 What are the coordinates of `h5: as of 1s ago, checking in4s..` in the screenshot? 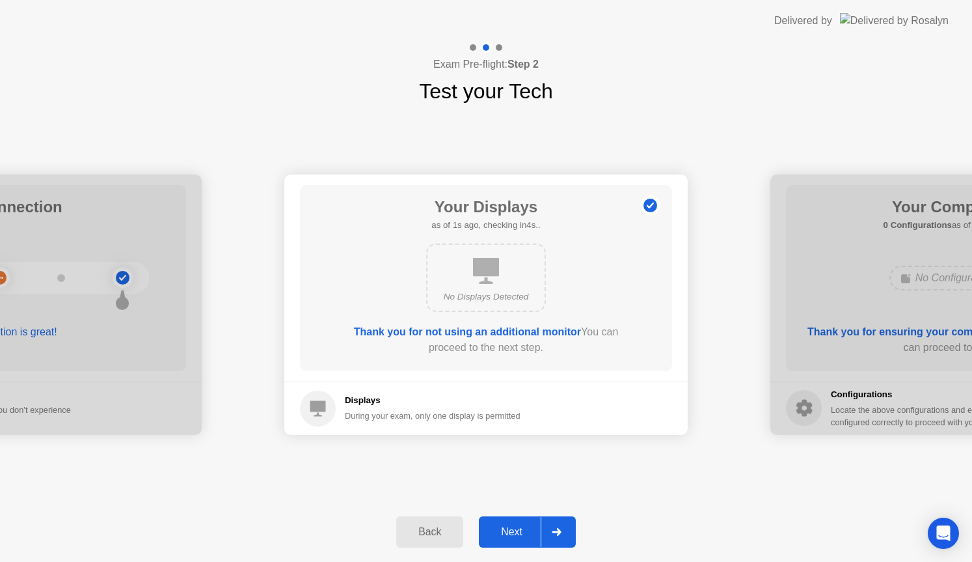 It's located at (485, 225).